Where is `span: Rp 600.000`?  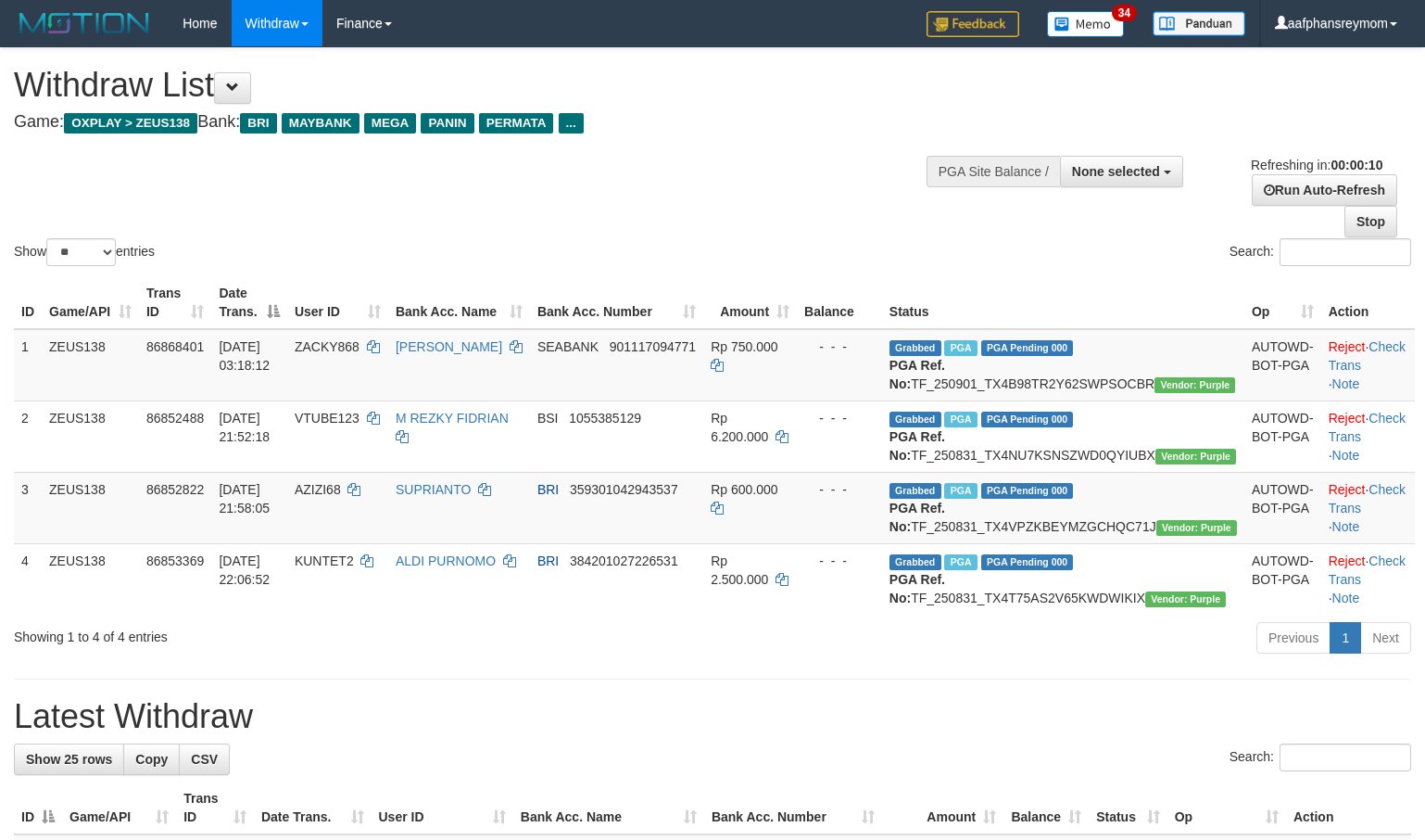
span: Rp 600.000 is located at coordinates (744, 489).